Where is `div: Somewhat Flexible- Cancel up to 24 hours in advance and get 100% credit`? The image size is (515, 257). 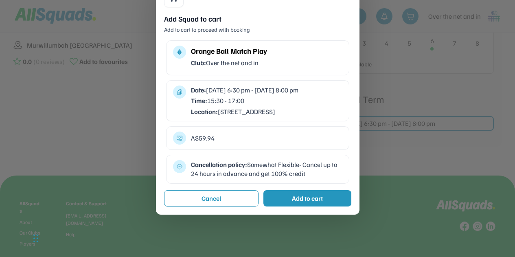 div: Somewhat Flexible- Cancel up to 24 hours in advance and get 100% credit is located at coordinates (267, 169).